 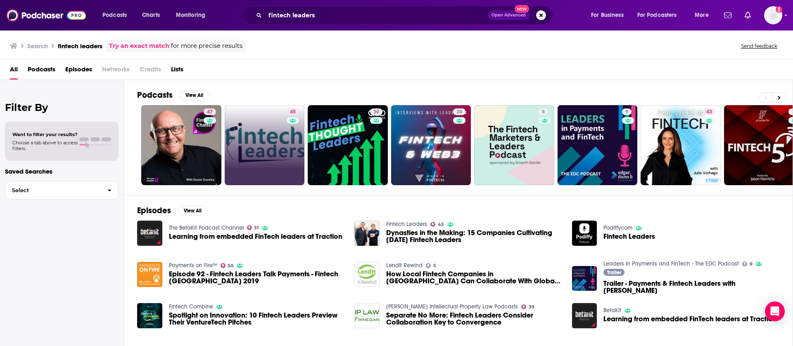 What do you see at coordinates (116, 71) in the screenshot?
I see `span: Networks` at bounding box center [116, 71].